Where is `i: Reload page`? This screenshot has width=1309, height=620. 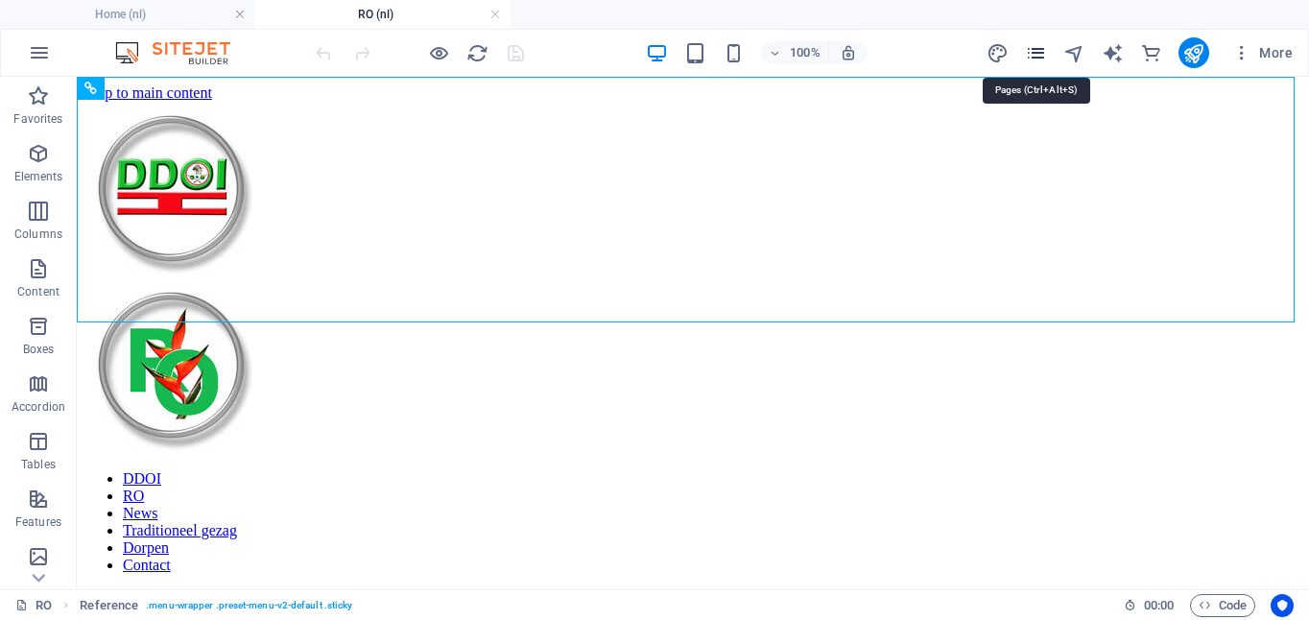 i: Reload page is located at coordinates (477, 53).